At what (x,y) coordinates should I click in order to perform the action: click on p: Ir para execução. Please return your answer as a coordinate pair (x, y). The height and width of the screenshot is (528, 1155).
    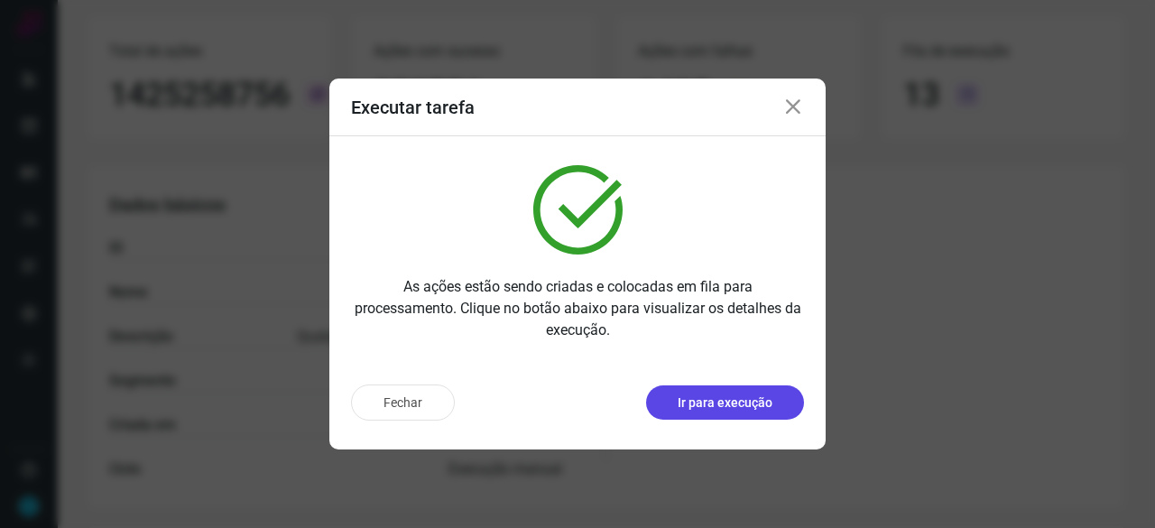
    Looking at the image, I should click on (725, 402).